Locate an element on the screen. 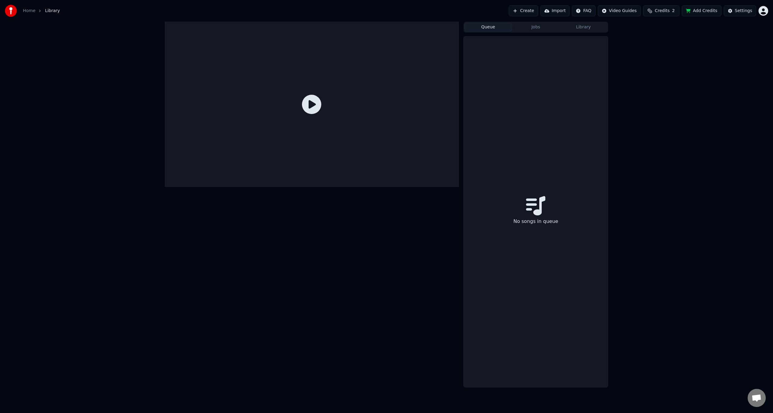 The width and height of the screenshot is (773, 413). span: Library is located at coordinates (52, 11).